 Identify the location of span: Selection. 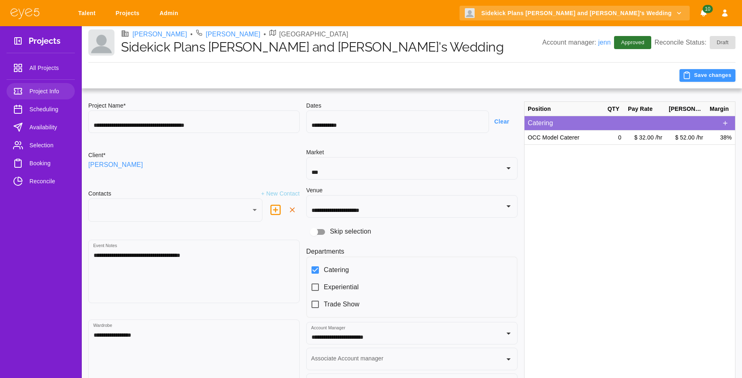
(49, 145).